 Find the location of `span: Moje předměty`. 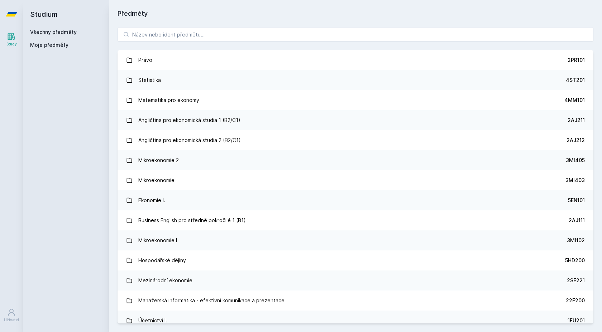

span: Moje předměty is located at coordinates (49, 45).